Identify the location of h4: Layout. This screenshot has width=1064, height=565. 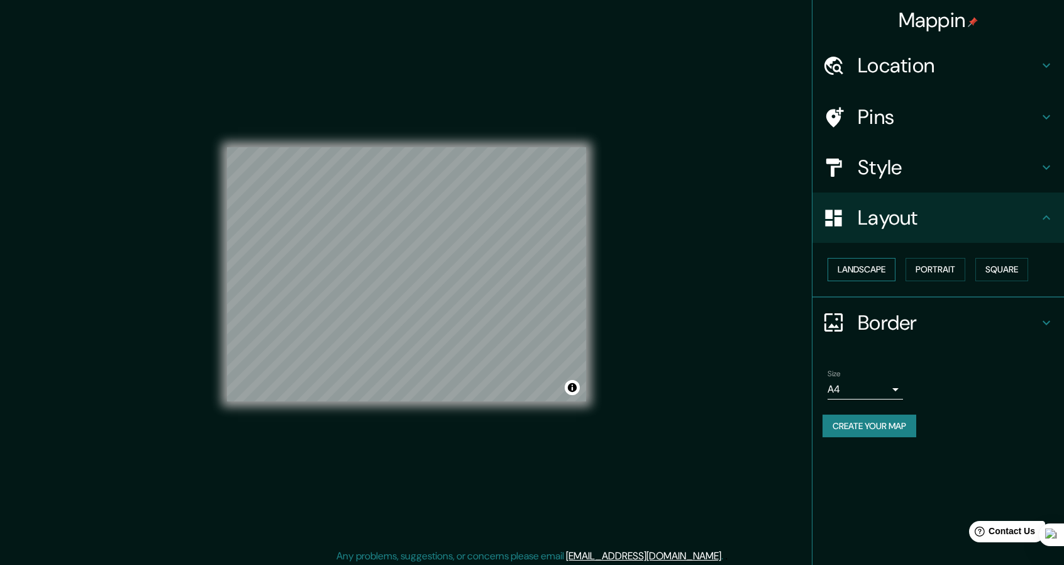
(948, 218).